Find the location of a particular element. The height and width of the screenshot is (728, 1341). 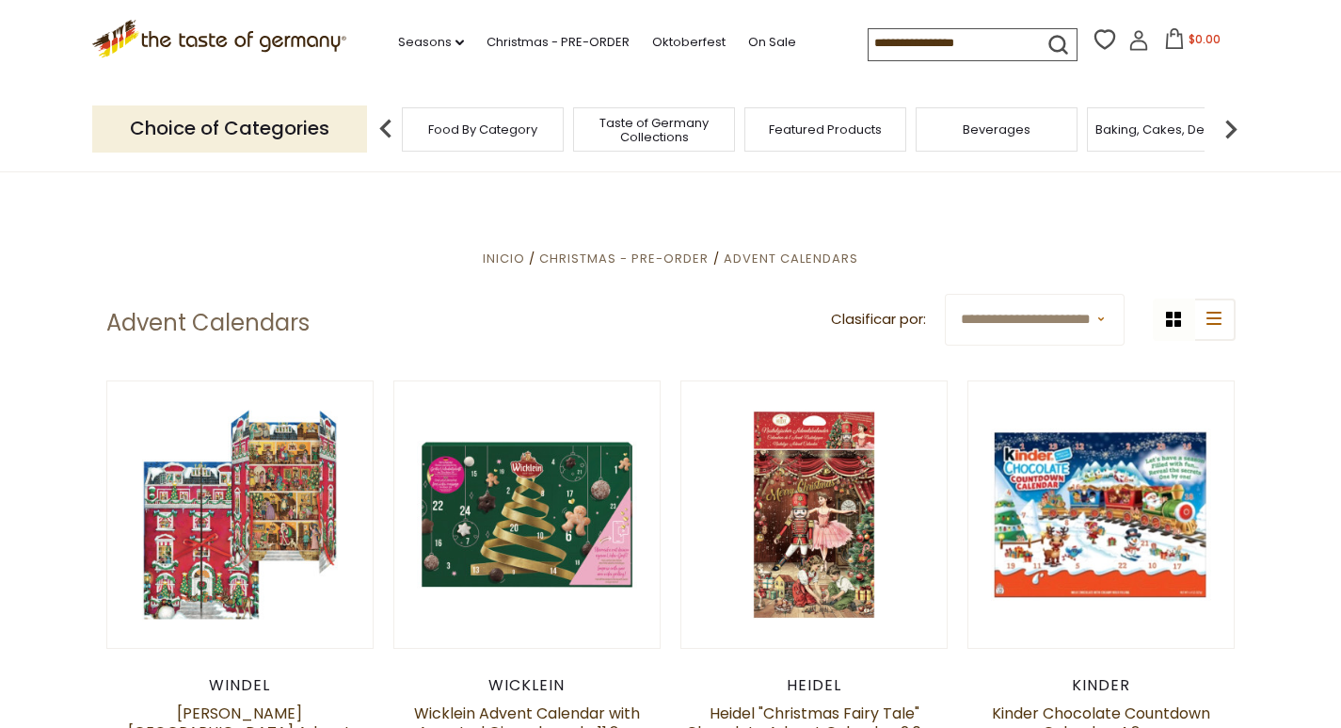

a: Taste of Germany Collections is located at coordinates (654, 130).